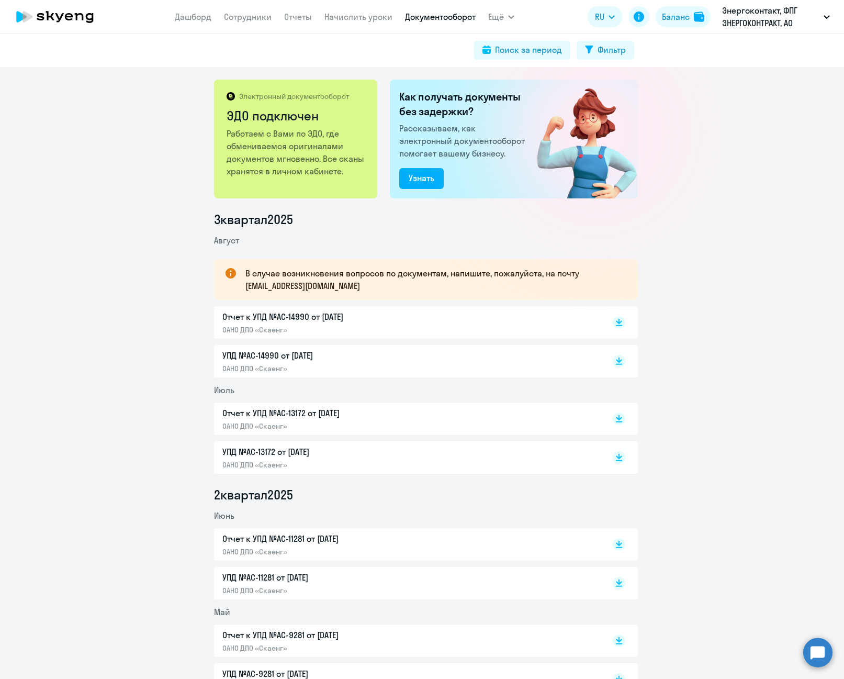 The image size is (844, 679). Describe the element at coordinates (359, 17) in the screenshot. I see `a: Начислить уроки` at that location.